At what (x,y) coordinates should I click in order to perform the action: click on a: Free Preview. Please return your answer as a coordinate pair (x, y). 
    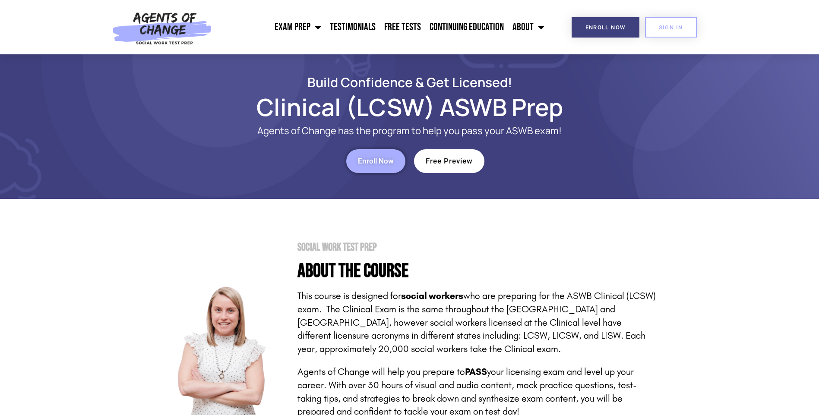
    Looking at the image, I should click on (449, 161).